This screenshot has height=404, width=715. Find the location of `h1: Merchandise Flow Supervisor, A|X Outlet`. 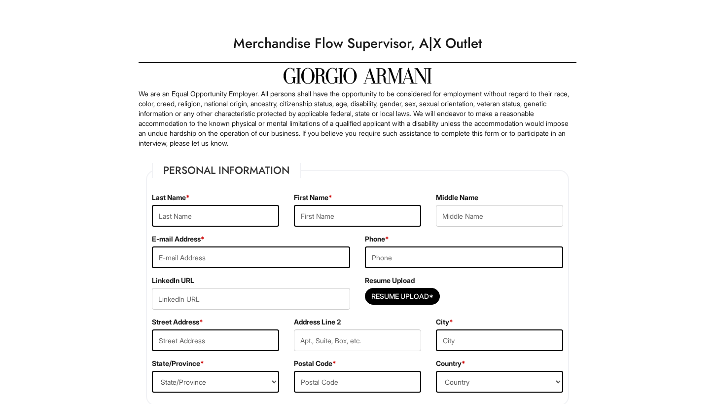

h1: Merchandise Flow Supervisor, A|X Outlet is located at coordinates (358, 43).